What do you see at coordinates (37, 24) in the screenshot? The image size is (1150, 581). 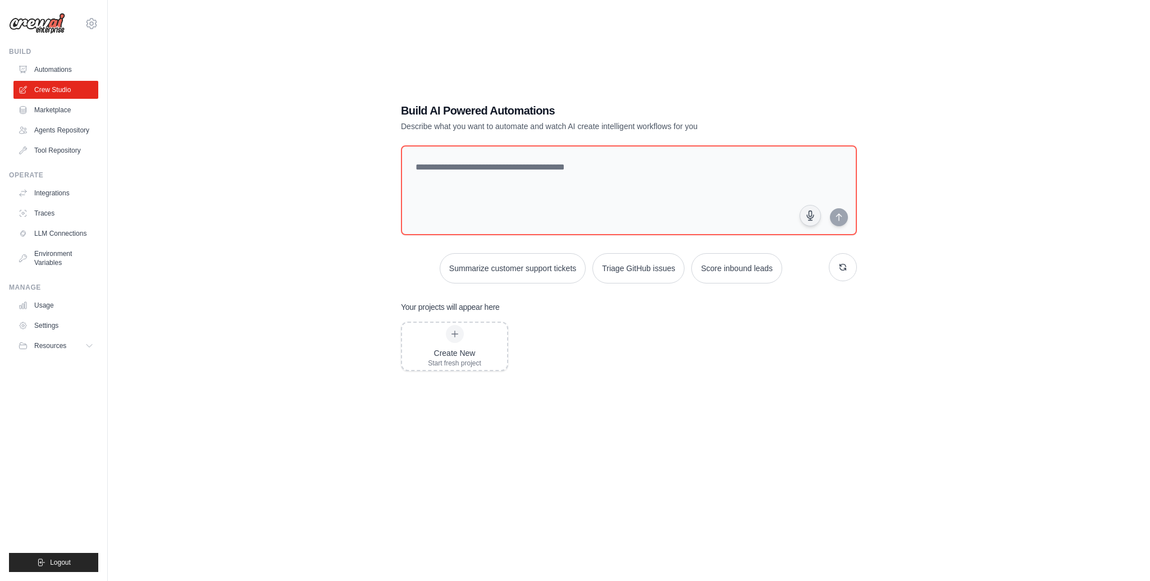 I see `img: Logo` at bounding box center [37, 24].